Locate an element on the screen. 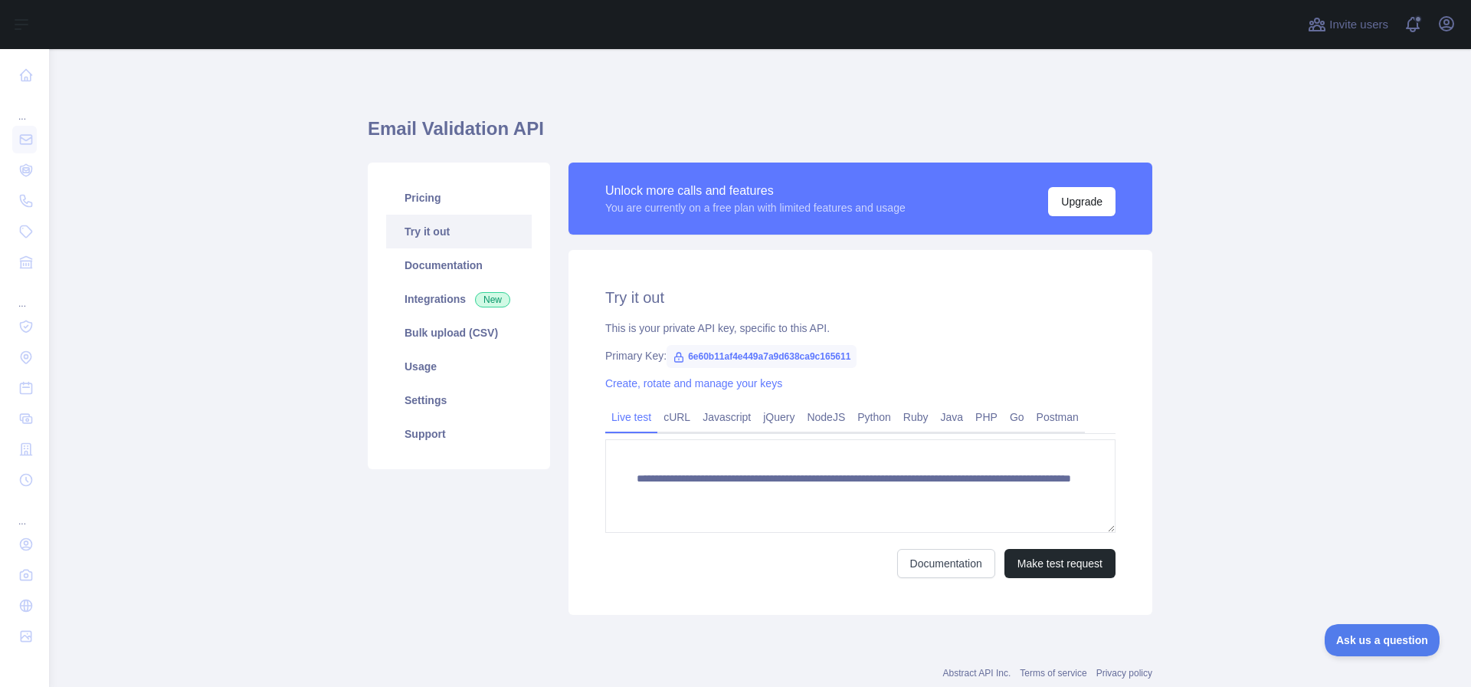 Image resolution: width=1471 pixels, height=687 pixels. a: Create, rotate and manage your keys is located at coordinates (693, 383).